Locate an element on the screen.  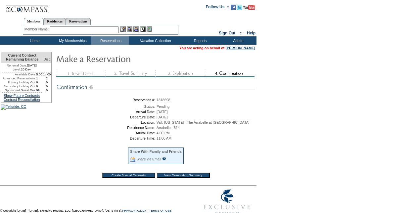
td: Arrival Time: is located at coordinates (107, 133).